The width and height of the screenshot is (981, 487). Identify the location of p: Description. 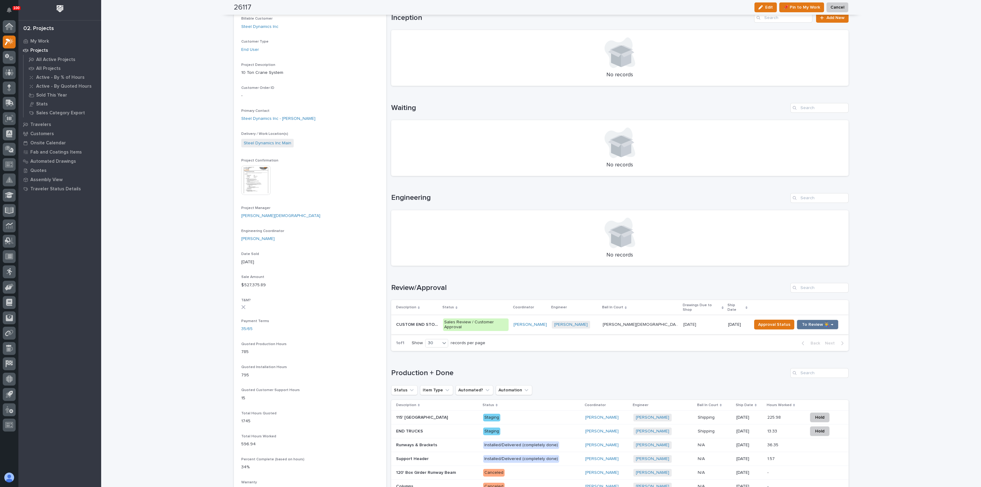
(406, 307).